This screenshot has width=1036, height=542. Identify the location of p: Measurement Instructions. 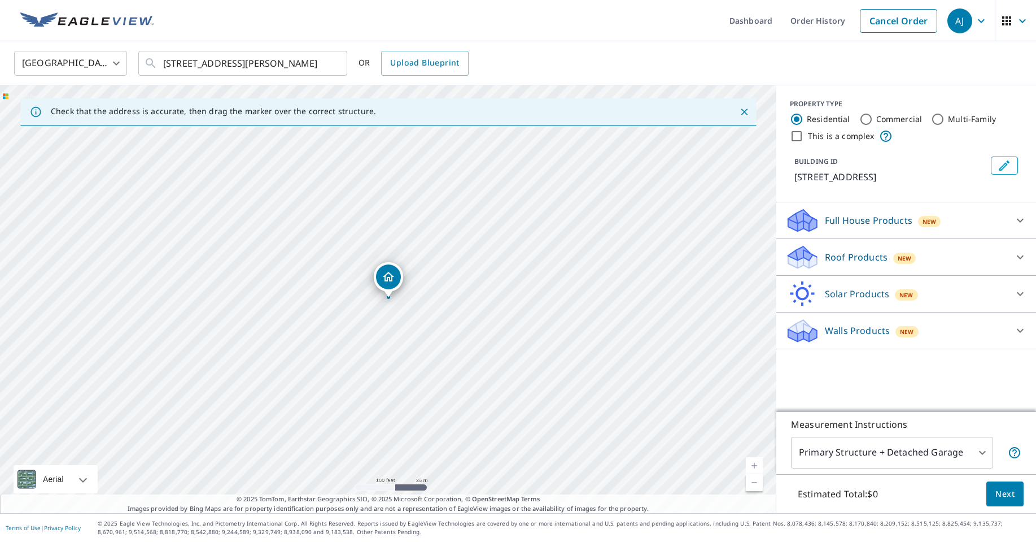
(906, 424).